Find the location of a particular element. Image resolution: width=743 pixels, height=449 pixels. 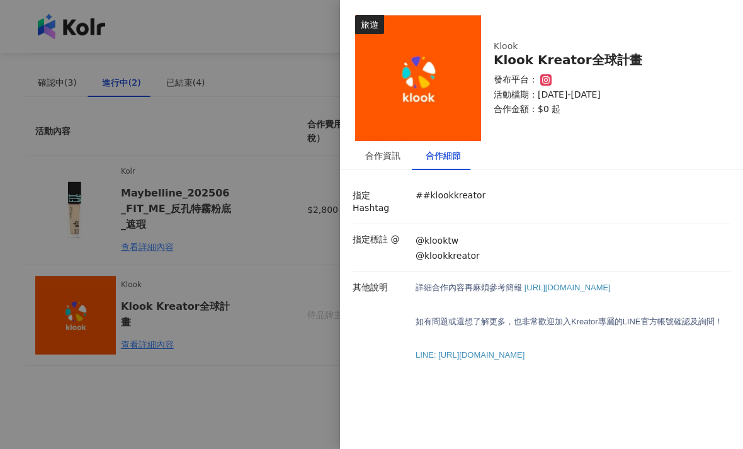

div: Klook Kreator全球計畫 is located at coordinates (605, 60).